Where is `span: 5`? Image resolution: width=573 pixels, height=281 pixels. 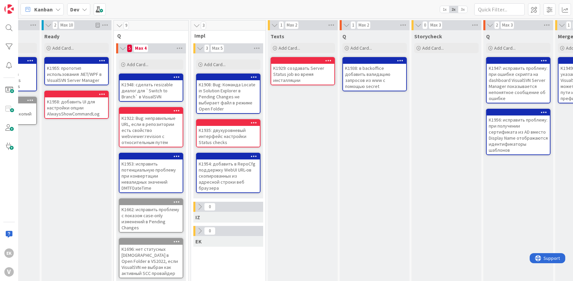
span: 5 is located at coordinates (130, 48).